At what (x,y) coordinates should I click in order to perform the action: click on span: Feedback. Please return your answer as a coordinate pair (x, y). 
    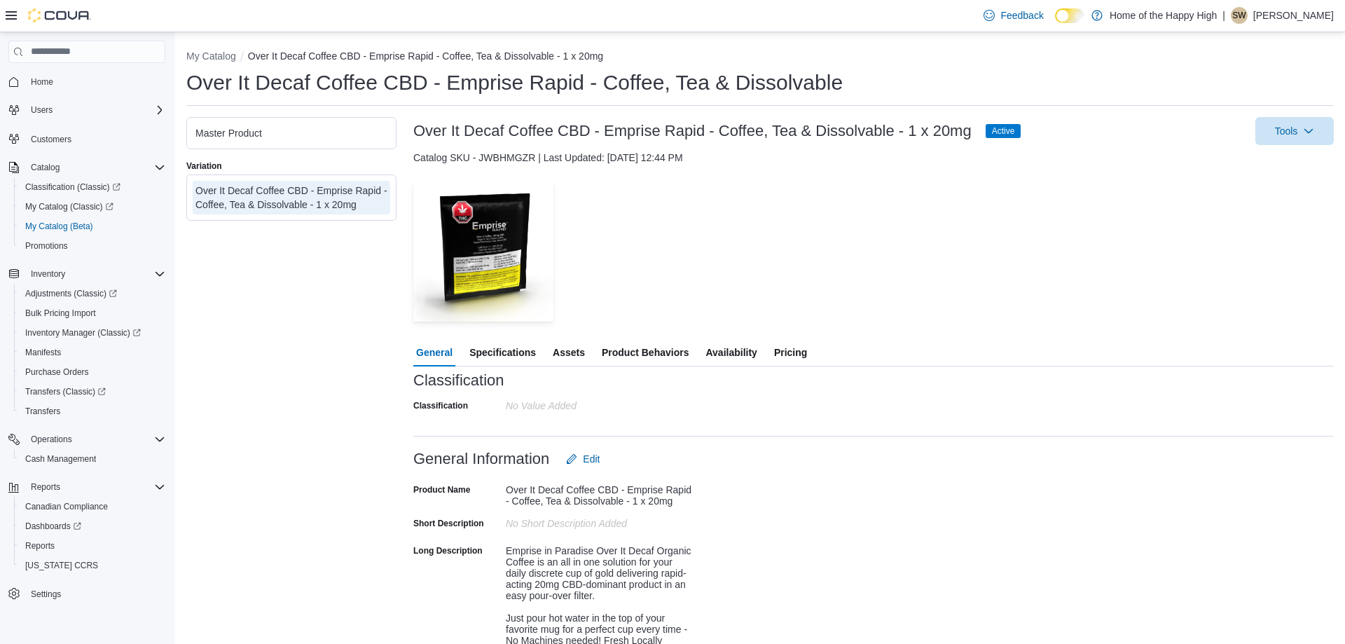
    Looking at the image, I should click on (1021, 15).